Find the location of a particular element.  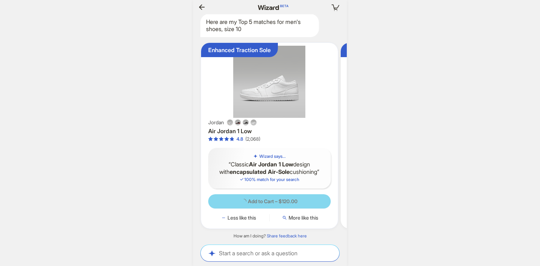

div: (2,068) is located at coordinates (253, 139).